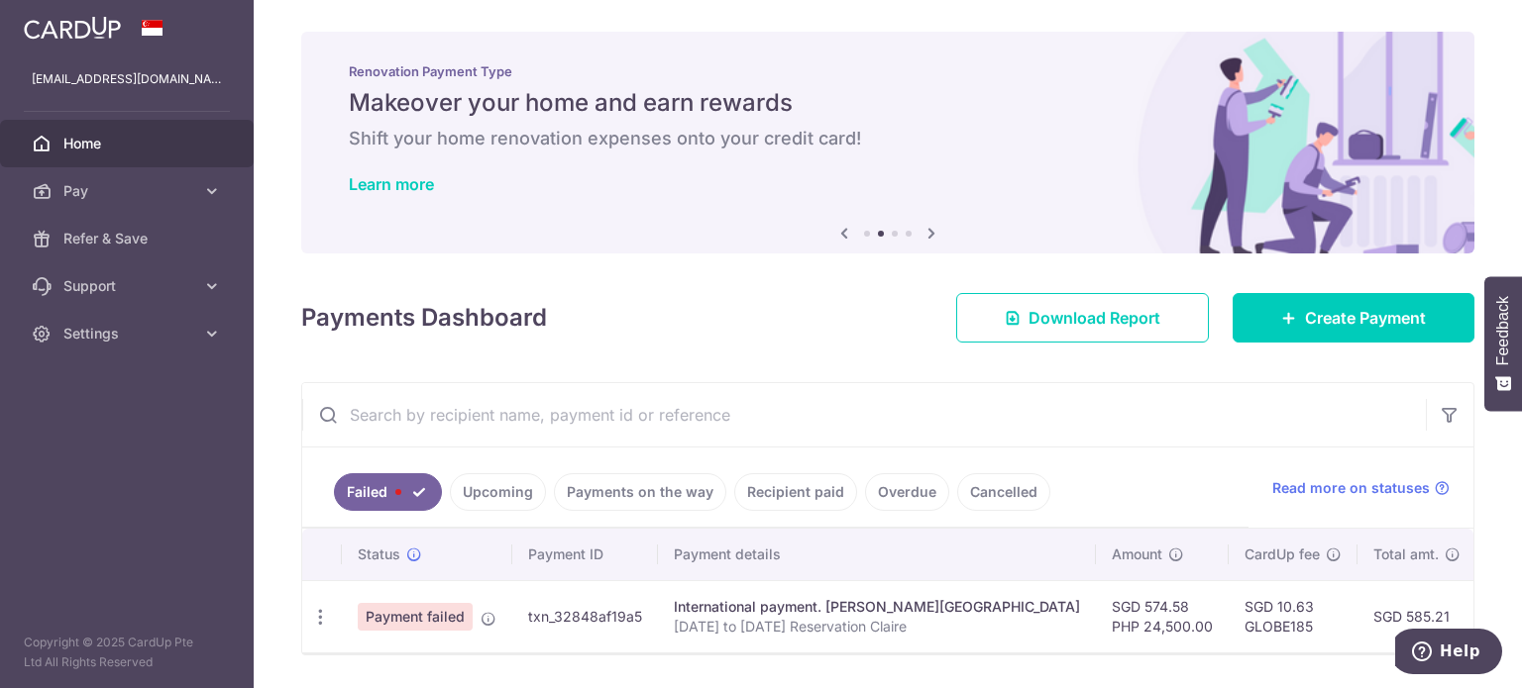 The height and width of the screenshot is (688, 1522). I want to click on a: Download Report, so click(1082, 318).